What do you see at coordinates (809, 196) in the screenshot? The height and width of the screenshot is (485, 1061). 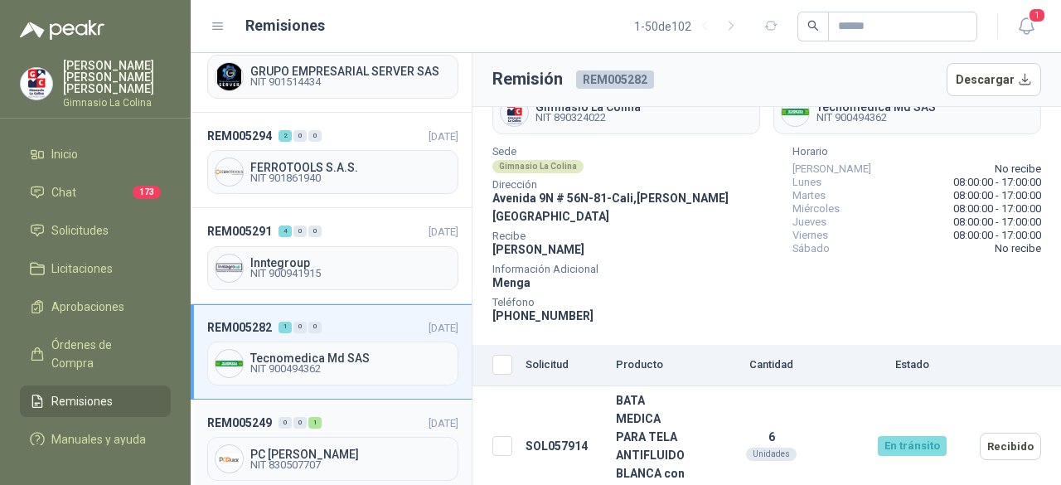 I see `span: Martes` at bounding box center [809, 196].